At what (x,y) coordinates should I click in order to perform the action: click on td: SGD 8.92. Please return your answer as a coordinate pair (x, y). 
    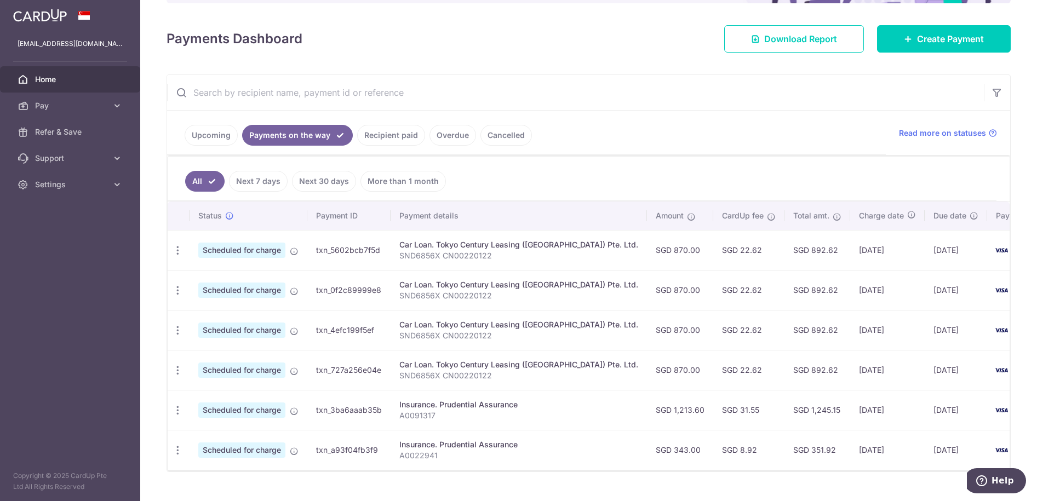
    Looking at the image, I should click on (749, 450).